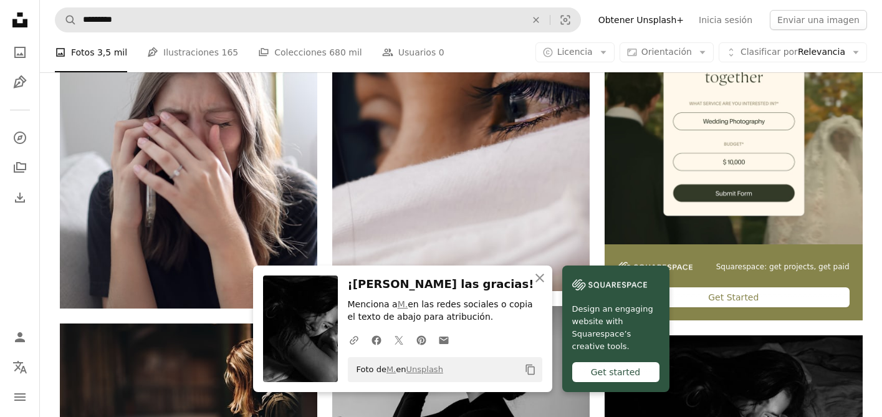  I want to click on img: file-1747939142011-51e5cc87e3c9, so click(655, 267).